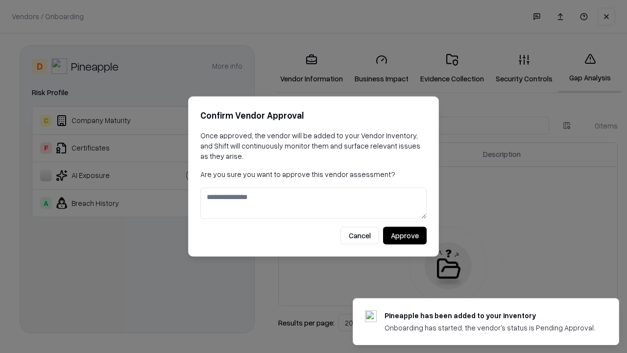  What do you see at coordinates (313, 145) in the screenshot?
I see `p: Once approved, the vendor will be added to your Vendor Inventory, and Shift will continuously mon...` at bounding box center [313, 145].